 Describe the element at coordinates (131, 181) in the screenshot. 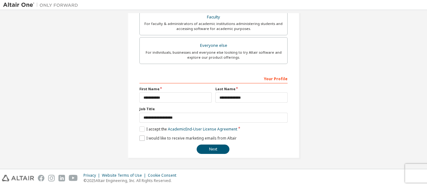

I see `p: © 2025 Altair Engineering, Inc. All Rights Reserved.` at that location.